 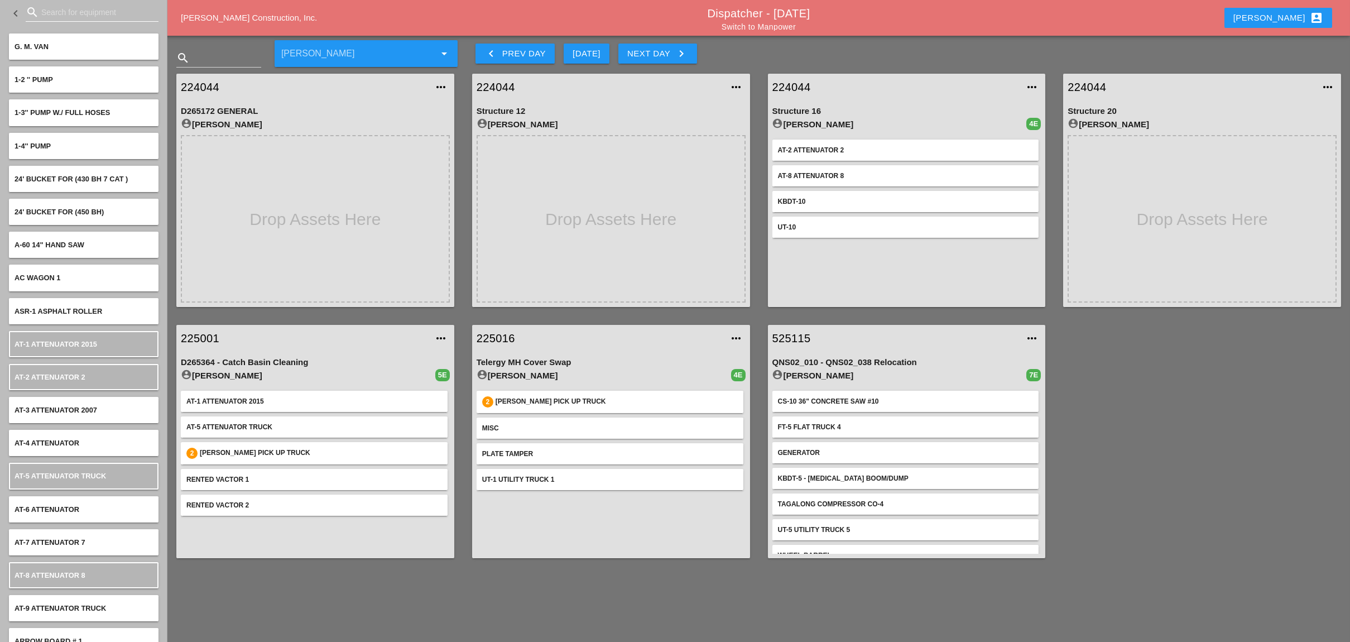 I want to click on div: Wheel Barrel, so click(x=905, y=555).